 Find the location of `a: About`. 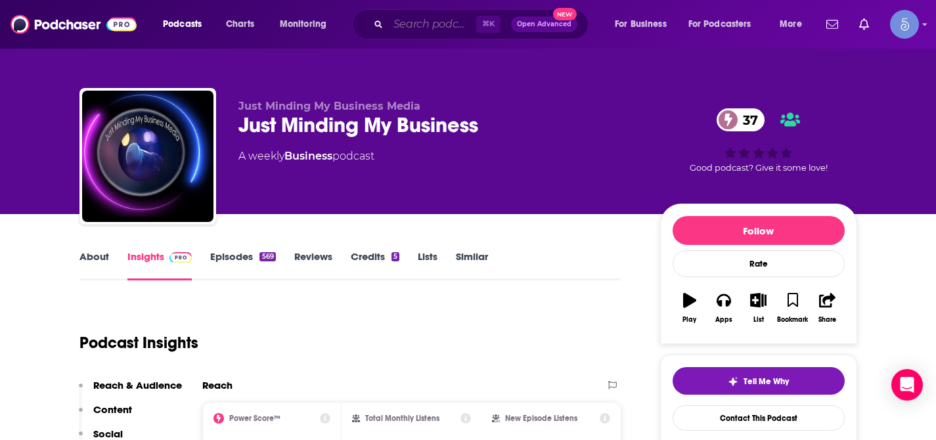

a: About is located at coordinates (94, 265).